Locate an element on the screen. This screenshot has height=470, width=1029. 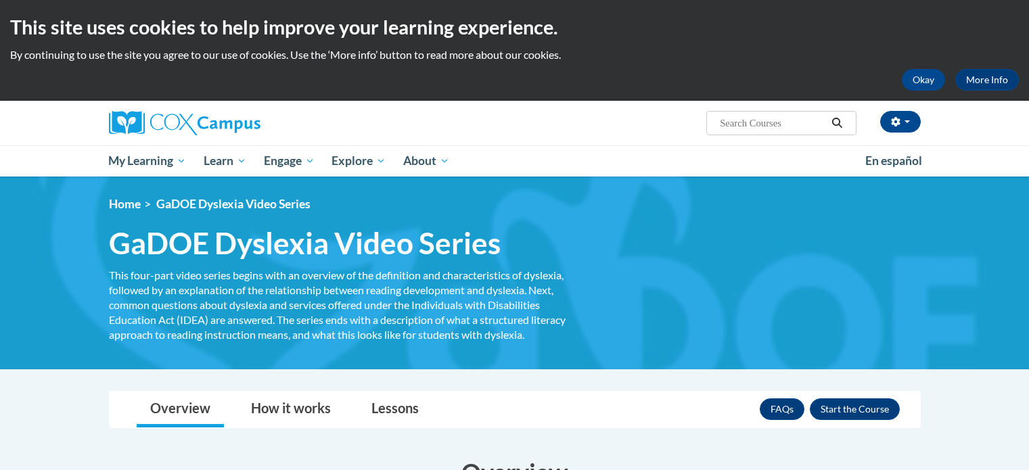
span: Learn is located at coordinates (225, 161).